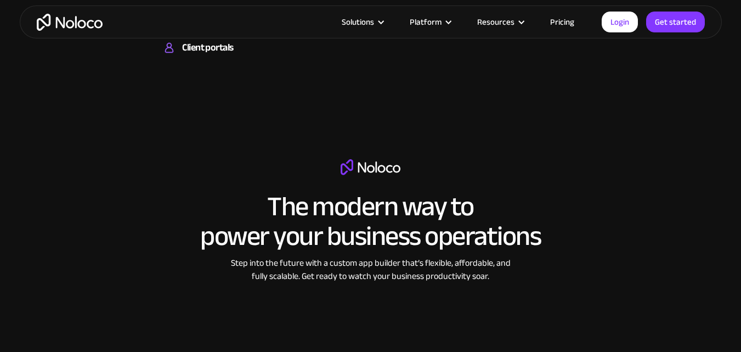  What do you see at coordinates (207, 48) in the screenshot?
I see `div: Client portals` at bounding box center [207, 48].